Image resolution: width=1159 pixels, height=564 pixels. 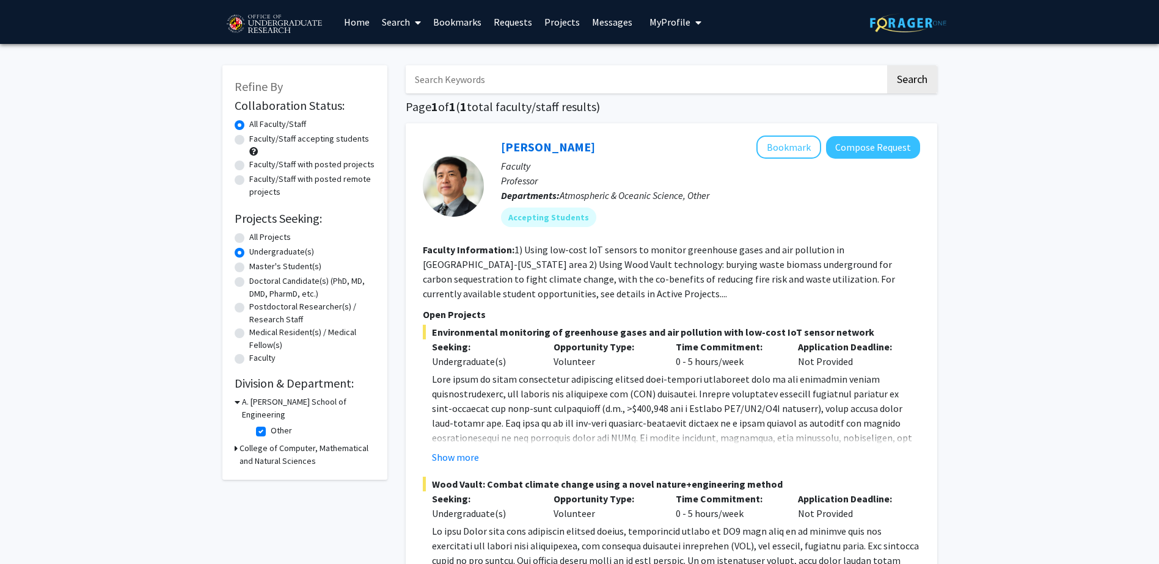 What do you see at coordinates (908, 23) in the screenshot?
I see `img: ForagerOne Logo` at bounding box center [908, 23].